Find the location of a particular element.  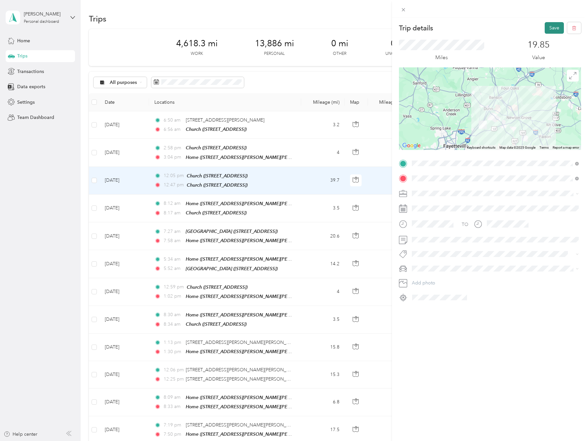

button: Add photo is located at coordinates (495, 283).